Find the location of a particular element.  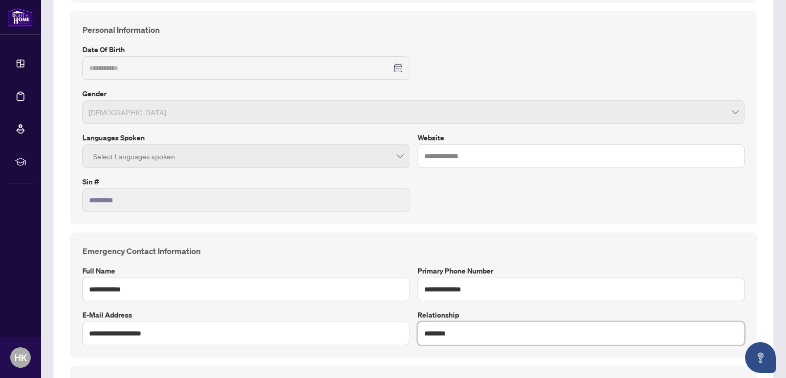

label: Languages spoken is located at coordinates (246, 138).